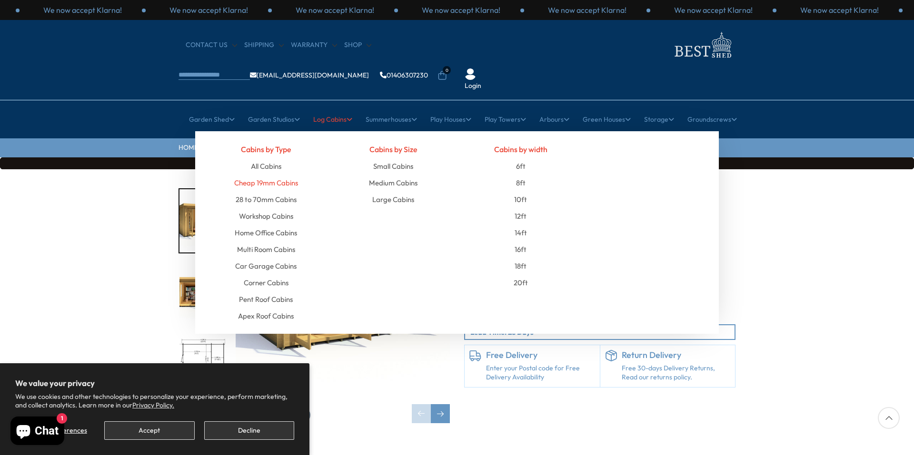  I want to click on a: 6ft, so click(521, 166).